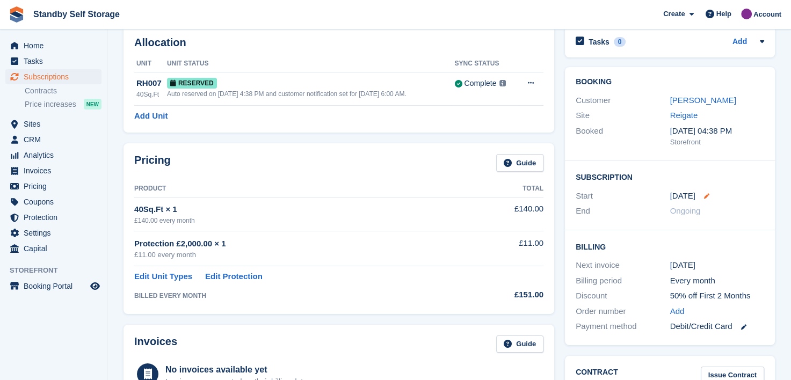  What do you see at coordinates (747, 14) in the screenshot?
I see `img: Sue Ford` at bounding box center [747, 14].